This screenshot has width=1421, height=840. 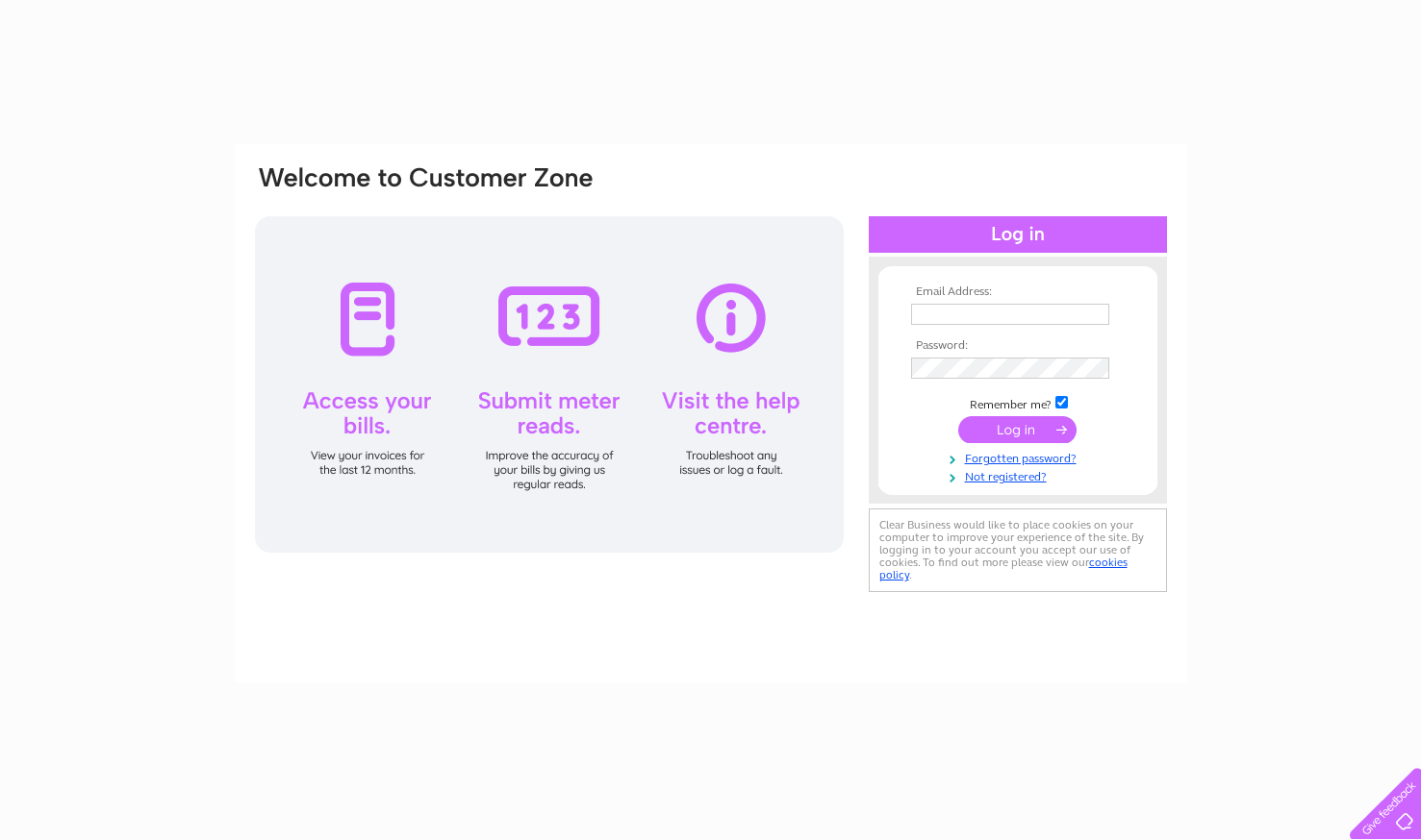 What do you see at coordinates (1020, 457) in the screenshot?
I see `a: Forgotten password?` at bounding box center [1020, 457].